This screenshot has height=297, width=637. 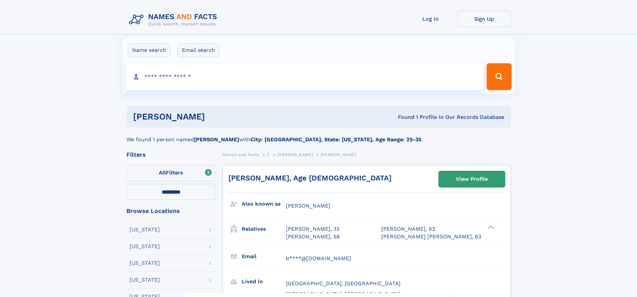 I want to click on h3: Email, so click(x=264, y=256).